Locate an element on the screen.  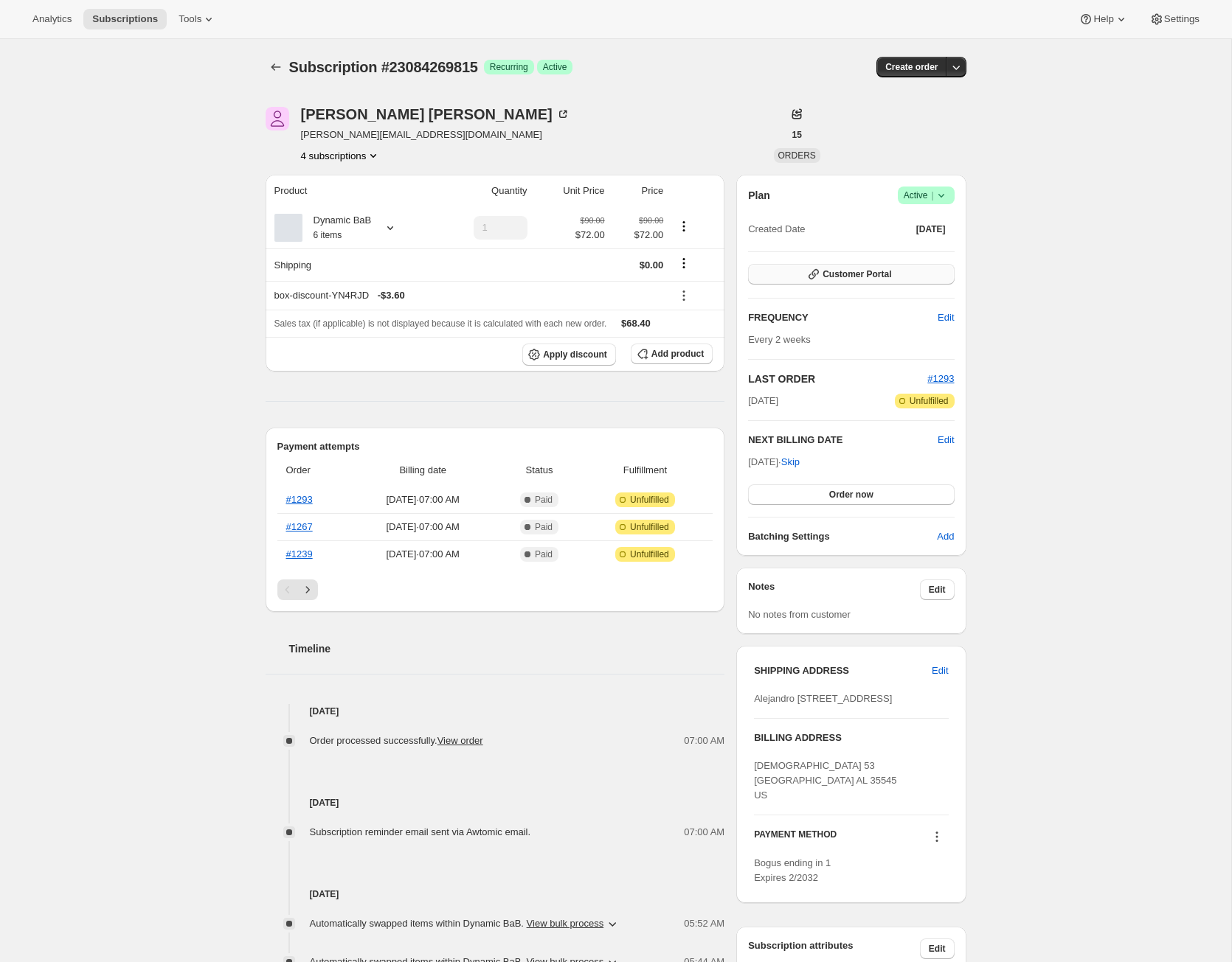
span: Subscription #23084269815 is located at coordinates (384, 67).